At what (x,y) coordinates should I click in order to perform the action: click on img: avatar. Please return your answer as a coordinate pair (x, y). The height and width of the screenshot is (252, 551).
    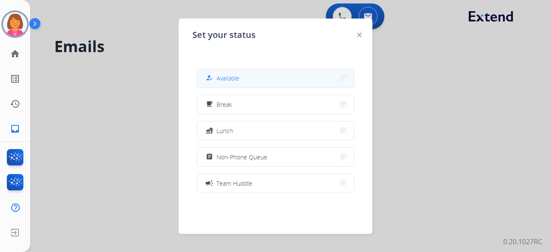
    Looking at the image, I should click on (15, 24).